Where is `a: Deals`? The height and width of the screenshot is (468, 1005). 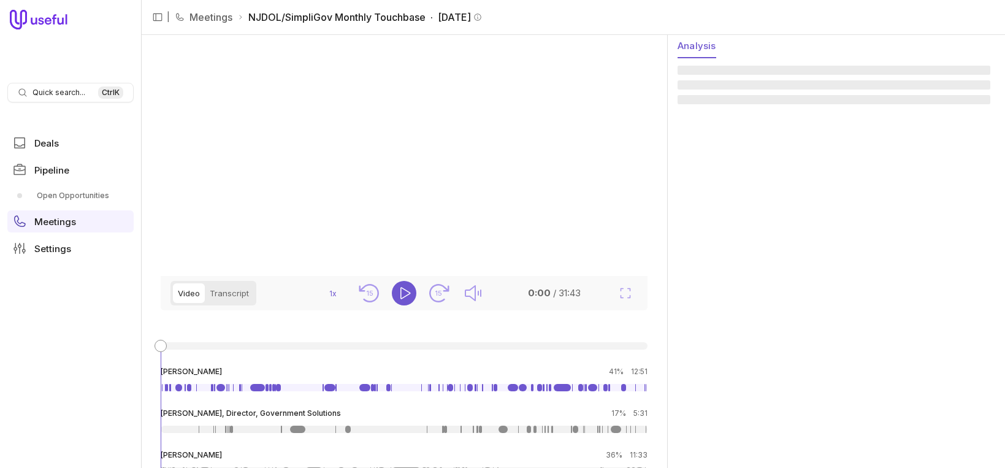
a: Deals is located at coordinates (70, 143).